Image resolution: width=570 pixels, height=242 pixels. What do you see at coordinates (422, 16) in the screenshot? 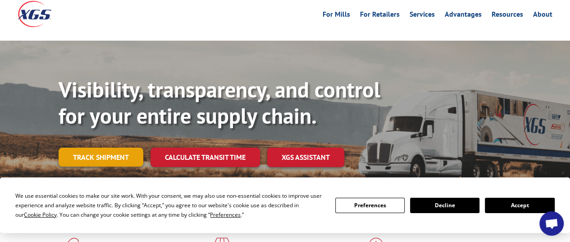
I see `a: Services` at bounding box center [422, 16].